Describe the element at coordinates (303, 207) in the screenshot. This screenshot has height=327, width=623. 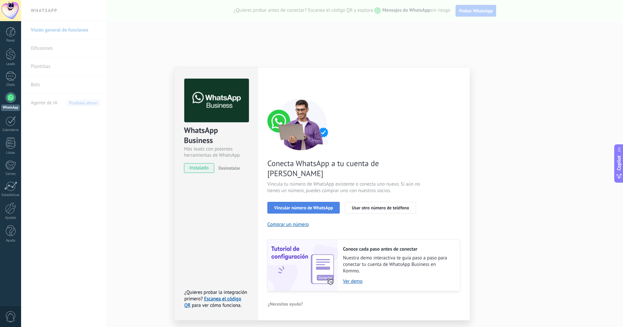
I see `span: Vincular número de WhatsApp` at that location.